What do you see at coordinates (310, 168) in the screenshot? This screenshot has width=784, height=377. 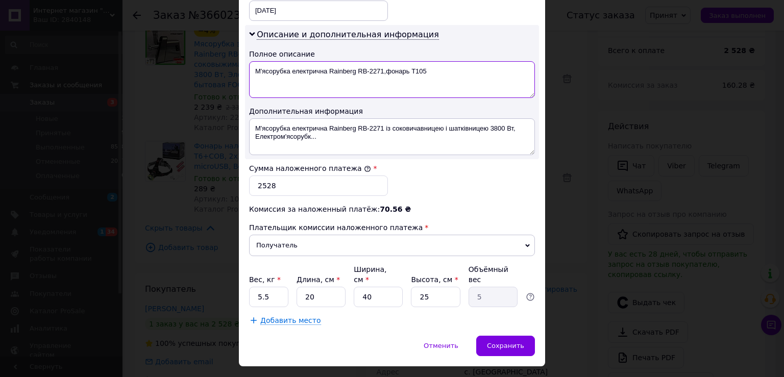 I see `label: Сумма наложенного платежа` at bounding box center [310, 168].